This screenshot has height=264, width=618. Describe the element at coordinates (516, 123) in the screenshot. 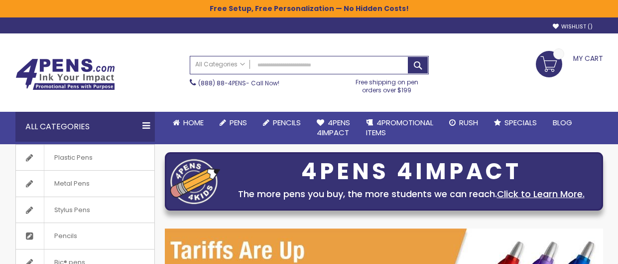

I see `a: Specials` at that location.